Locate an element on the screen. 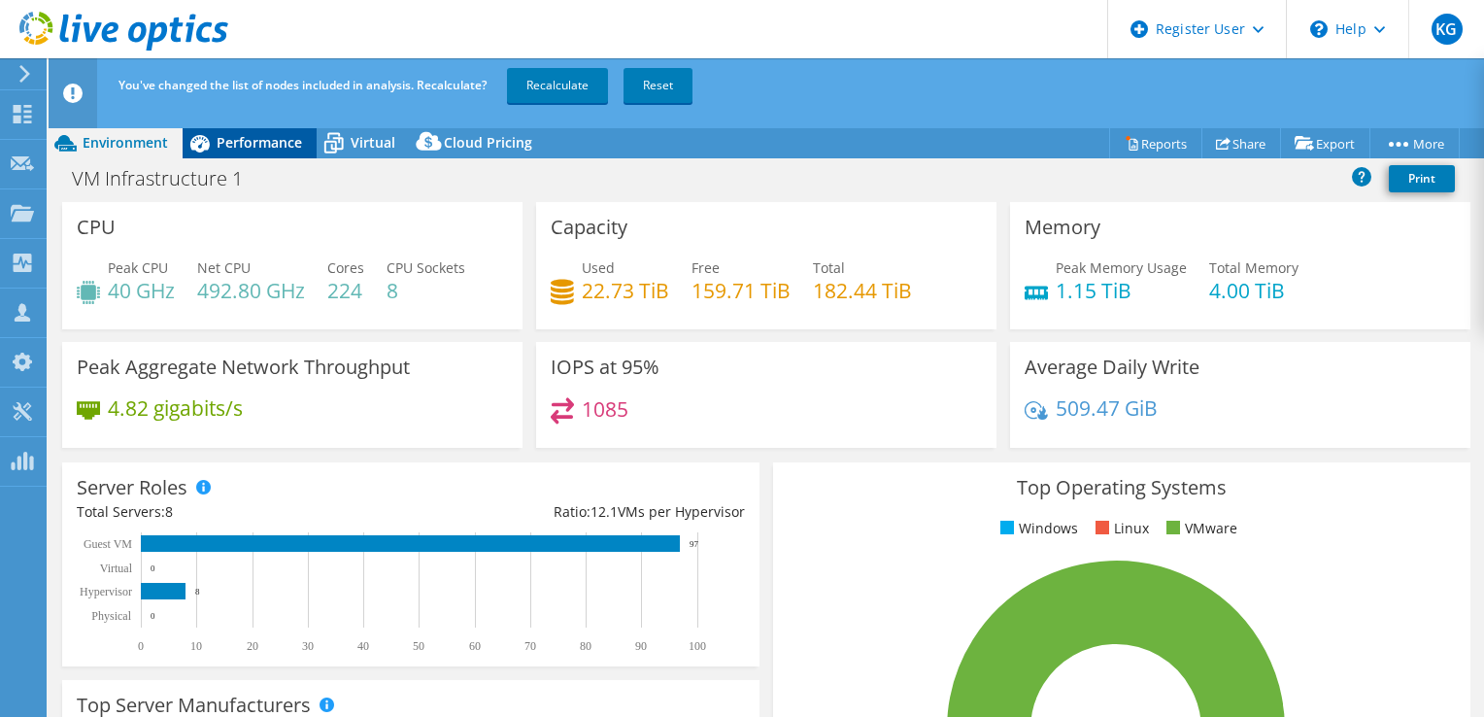 This screenshot has width=1484, height=717. text: 97 is located at coordinates (694, 544).